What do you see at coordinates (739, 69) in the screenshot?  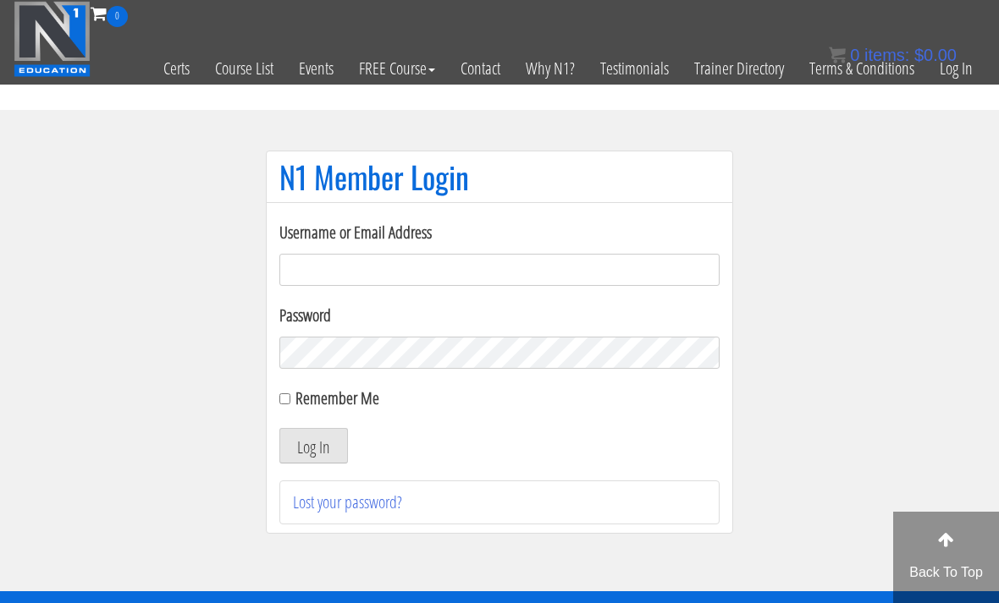 I see `a: Trainer Directory` at bounding box center [739, 69].